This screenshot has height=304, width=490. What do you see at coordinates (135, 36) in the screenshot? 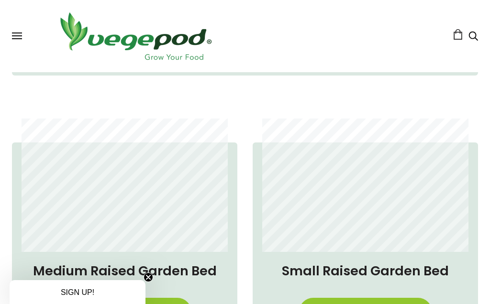
I see `img: Vegepod` at bounding box center [135, 36].